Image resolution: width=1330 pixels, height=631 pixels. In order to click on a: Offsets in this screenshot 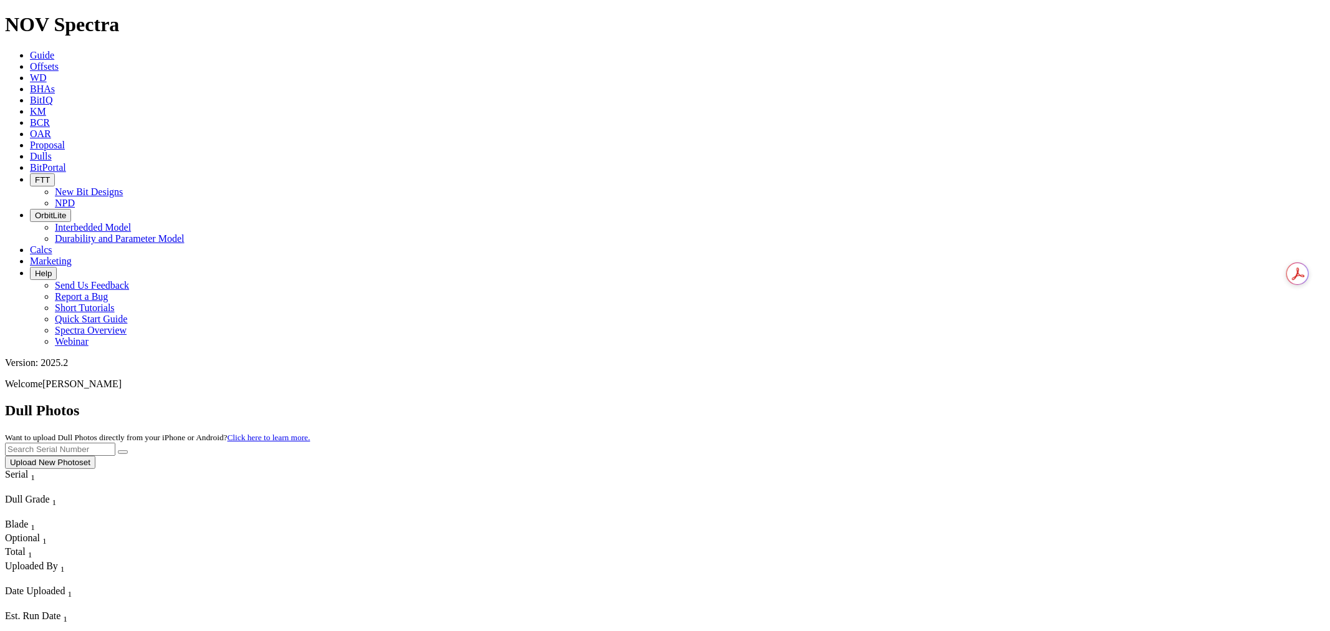, I will do `click(44, 66)`.